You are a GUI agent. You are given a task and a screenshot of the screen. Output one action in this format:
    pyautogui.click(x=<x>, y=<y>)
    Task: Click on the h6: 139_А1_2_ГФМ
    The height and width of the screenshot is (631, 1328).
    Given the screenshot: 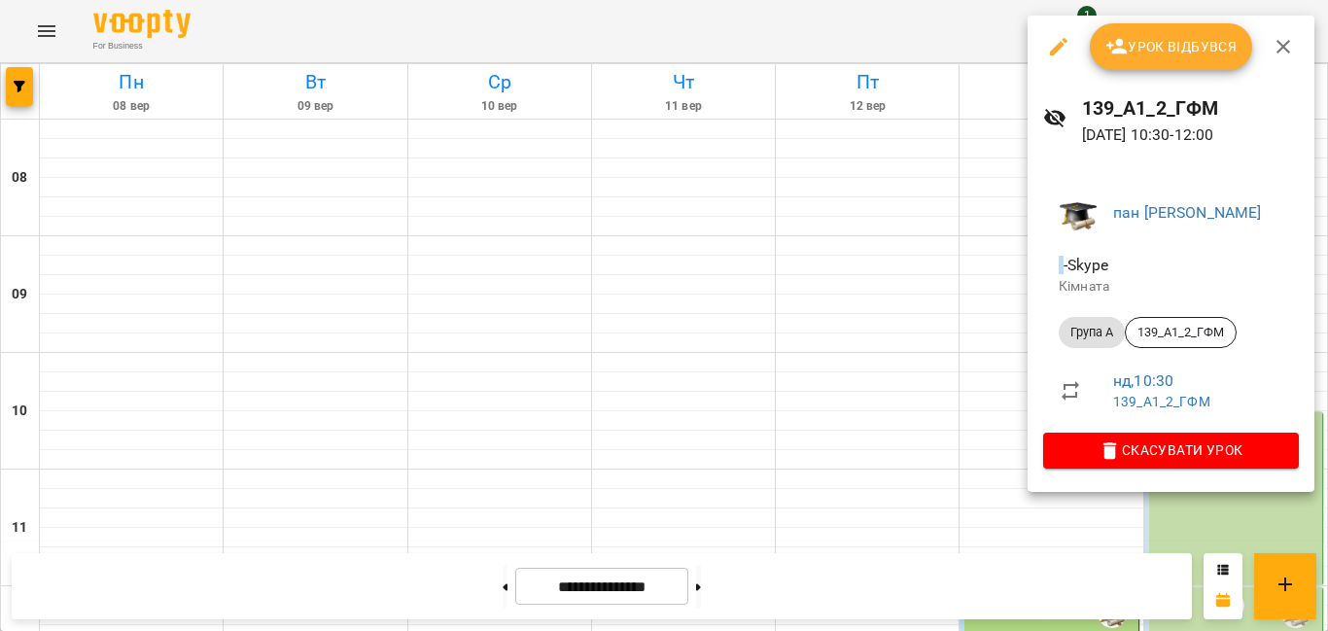 What is the action you would take?
    pyautogui.click(x=1190, y=108)
    